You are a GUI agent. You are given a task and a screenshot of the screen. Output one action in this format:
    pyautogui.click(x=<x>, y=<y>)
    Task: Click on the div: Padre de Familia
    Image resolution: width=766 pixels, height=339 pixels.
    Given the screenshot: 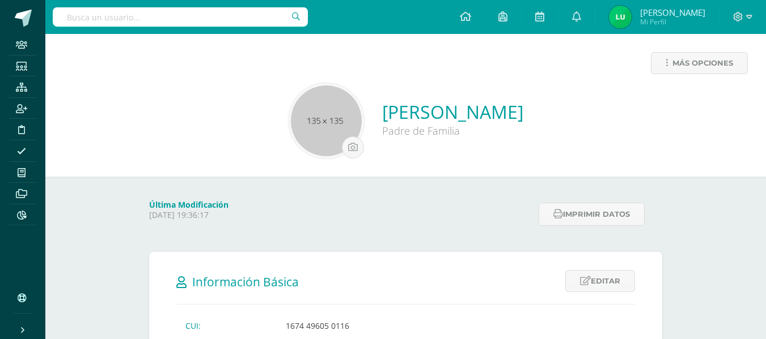 What is the action you would take?
    pyautogui.click(x=452, y=131)
    